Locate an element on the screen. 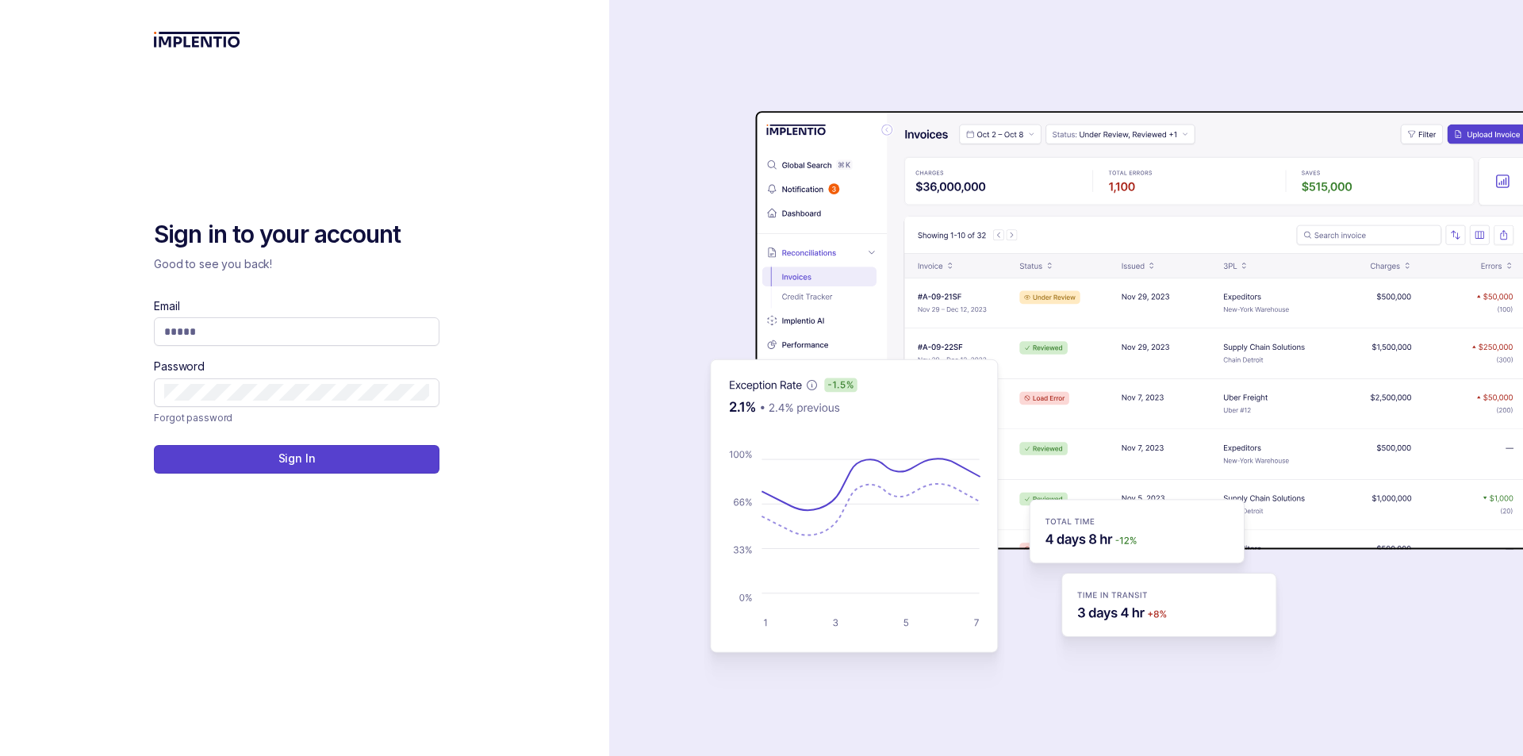 This screenshot has width=1523, height=756. img: logo is located at coordinates (197, 40).